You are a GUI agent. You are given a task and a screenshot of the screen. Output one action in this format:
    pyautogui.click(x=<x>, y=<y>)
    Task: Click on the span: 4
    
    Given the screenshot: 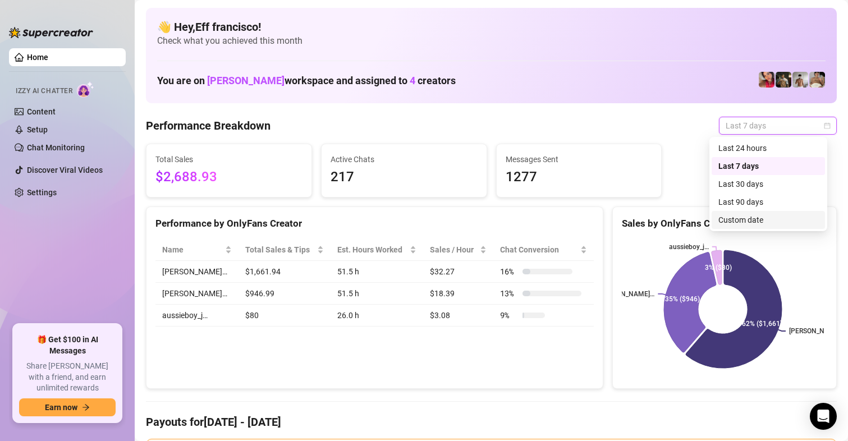 What is the action you would take?
    pyautogui.click(x=412, y=80)
    